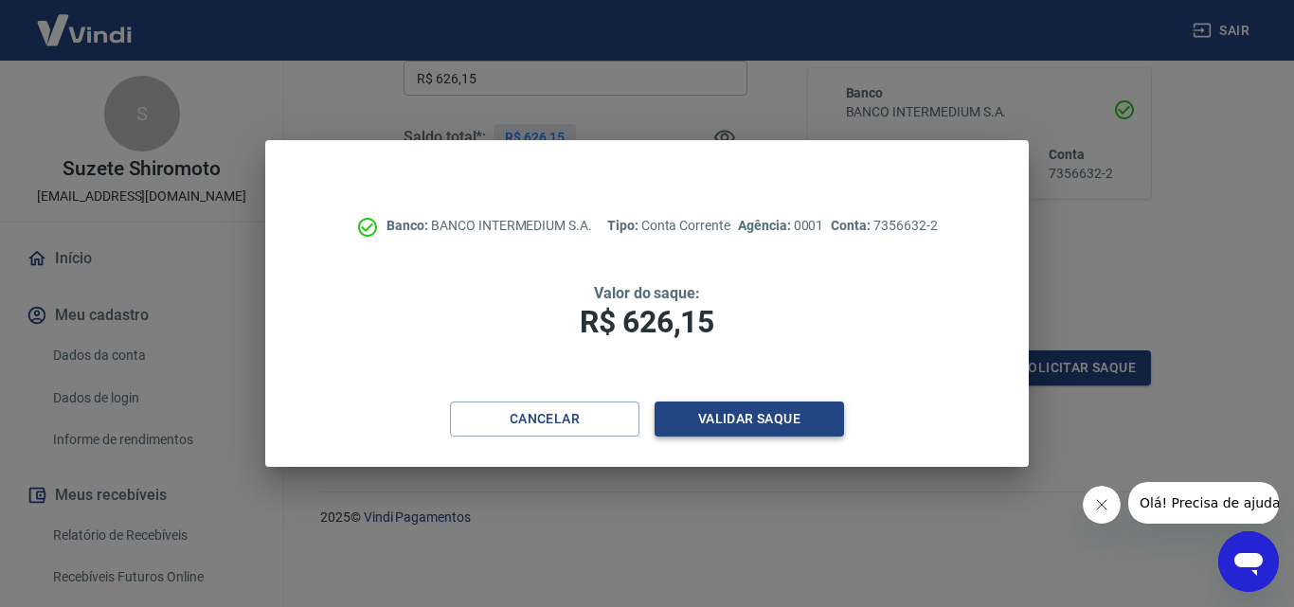 This screenshot has width=1294, height=607. Describe the element at coordinates (85, 21) in the screenshot. I see `span: Olá! Precisa de ajuda?` at that location.